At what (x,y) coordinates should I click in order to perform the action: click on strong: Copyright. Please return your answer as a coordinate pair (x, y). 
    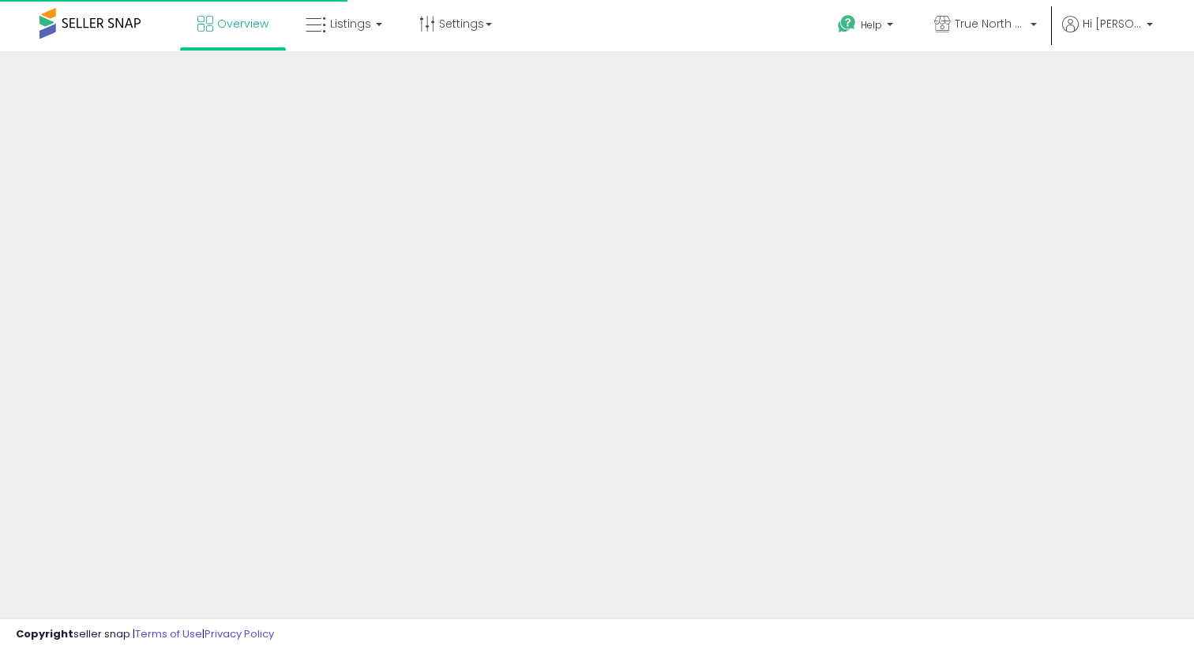
    Looking at the image, I should click on (44, 633).